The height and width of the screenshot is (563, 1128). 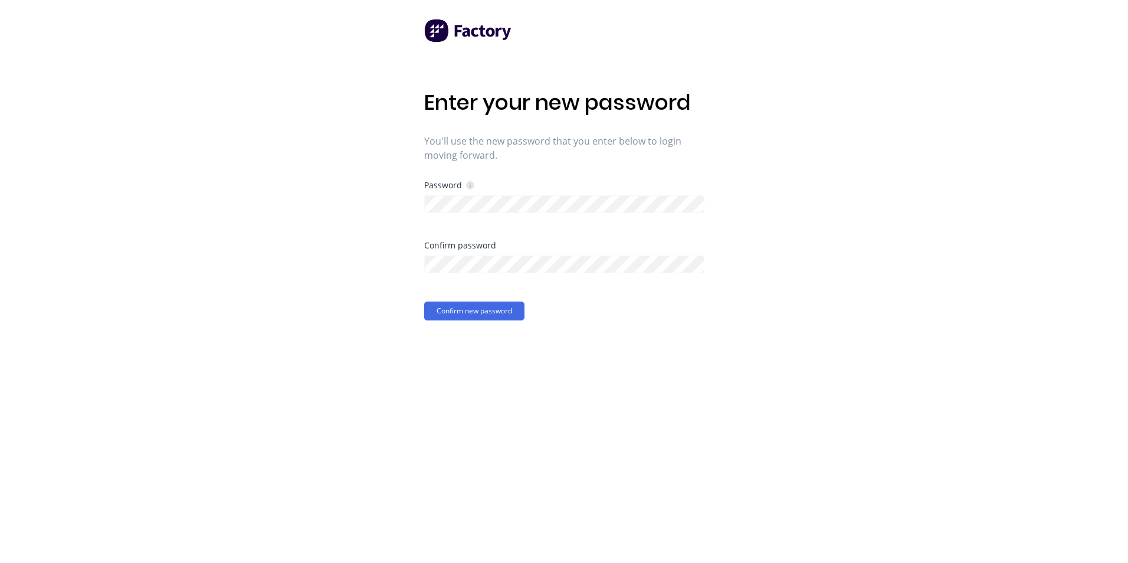 I want to click on div: Confirm password, so click(x=564, y=245).